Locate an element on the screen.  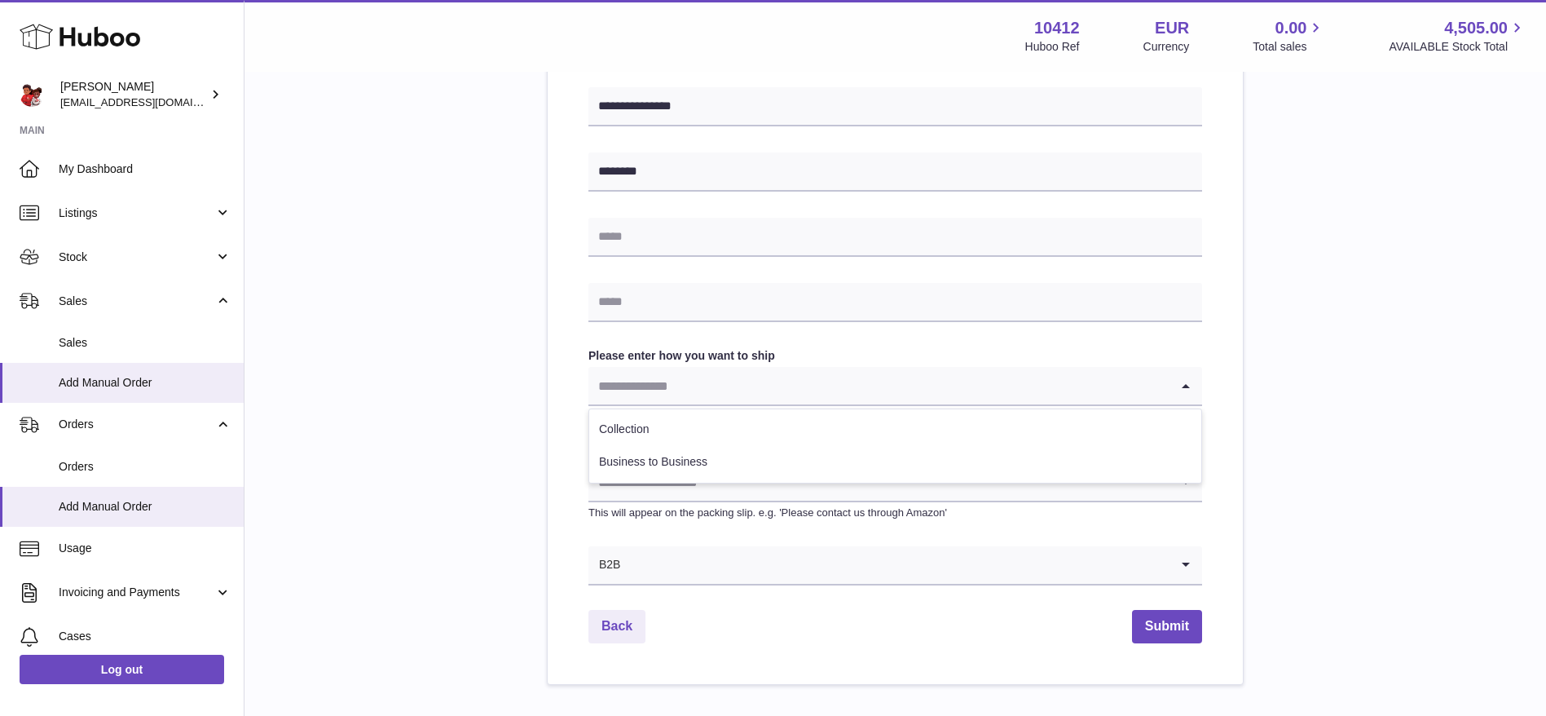
strong: 10412 is located at coordinates (1057, 28).